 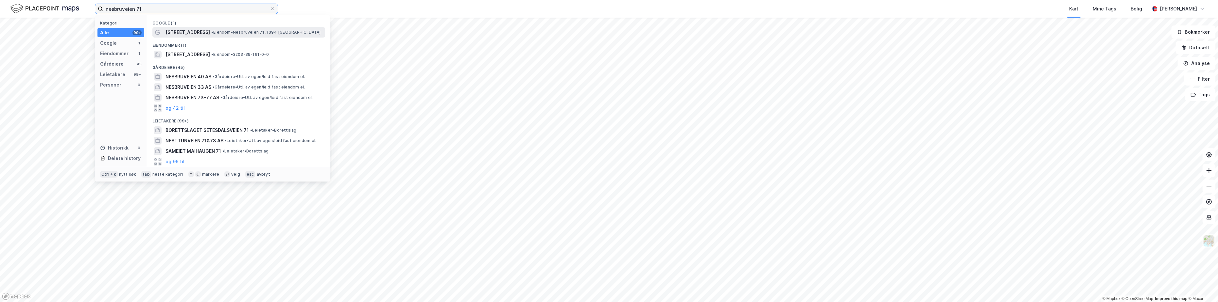 What do you see at coordinates (239, 43) in the screenshot?
I see `div: Eiendommer (1)` at bounding box center [239, 43].